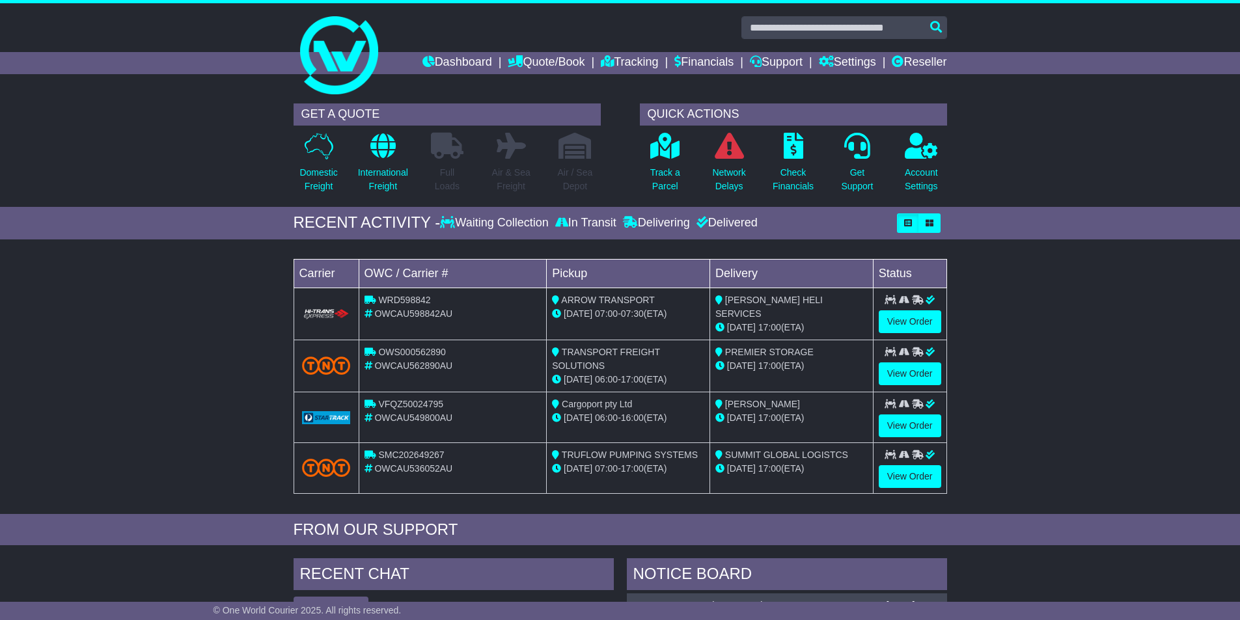  What do you see at coordinates (495, 223) in the screenshot?
I see `div: Waiting Collection` at bounding box center [495, 223].